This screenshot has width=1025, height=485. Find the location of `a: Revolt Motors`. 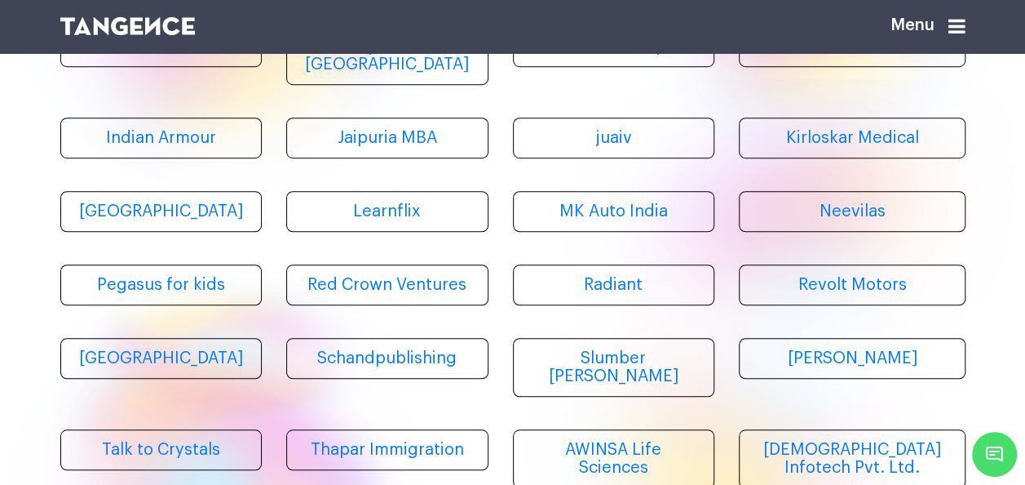

a: Revolt Motors is located at coordinates (853, 285).